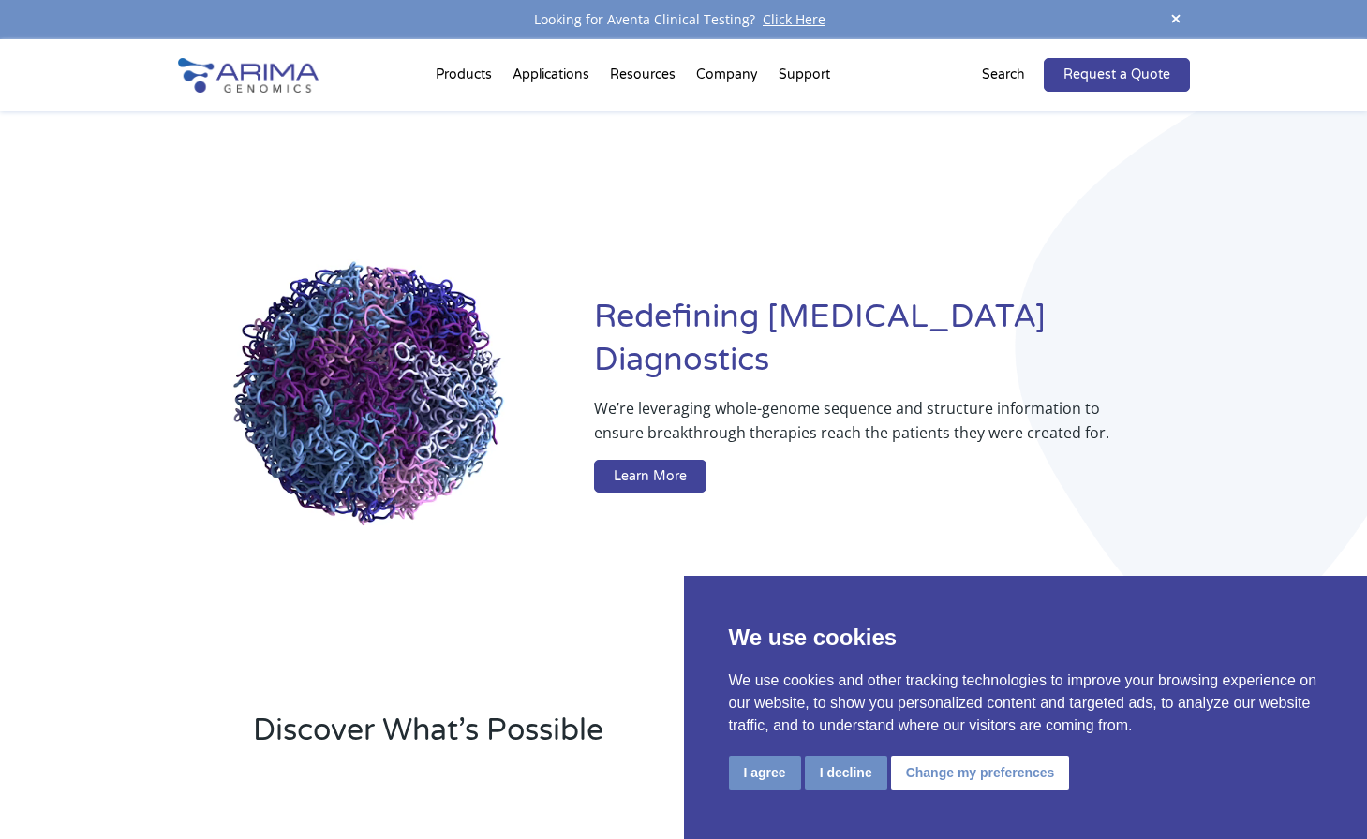 The image size is (1367, 839). What do you see at coordinates (980, 773) in the screenshot?
I see `button: Change my preferences` at bounding box center [980, 773].